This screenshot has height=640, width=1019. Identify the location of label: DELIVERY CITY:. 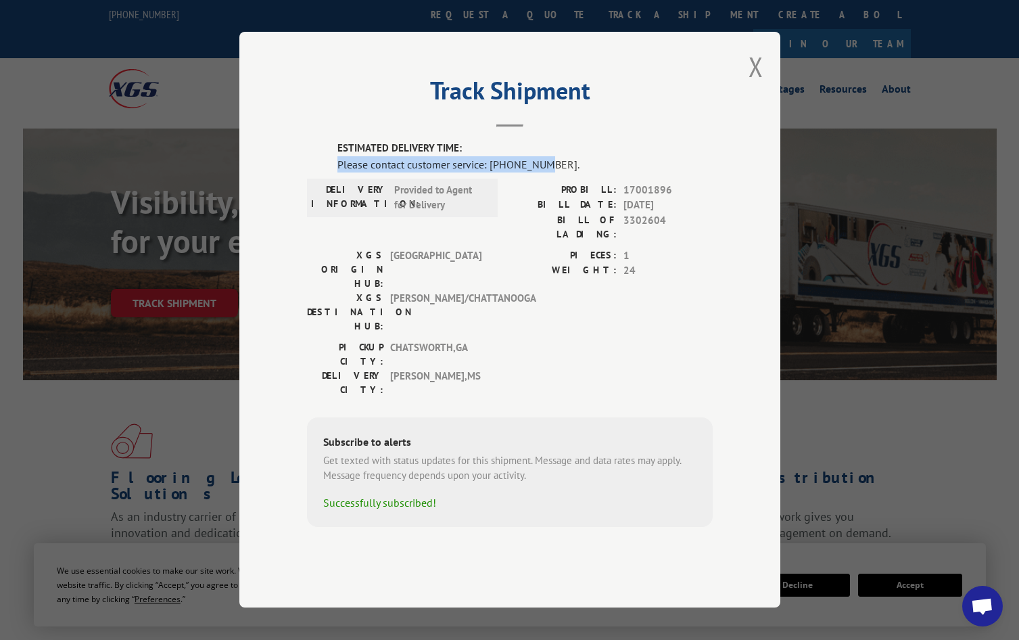
(345, 383).